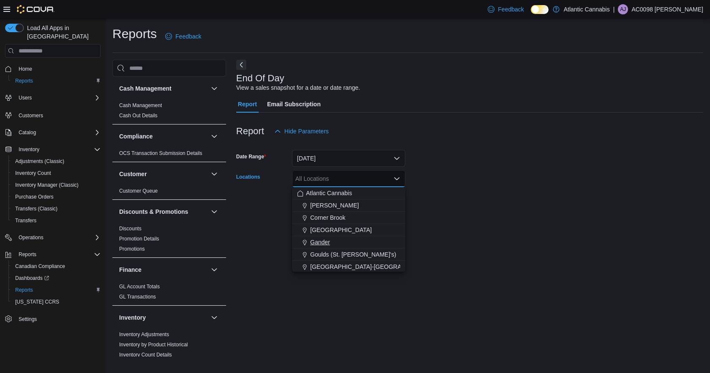 The height and width of the screenshot is (373, 710). What do you see at coordinates (36, 208) in the screenshot?
I see `a: Transfers (Classic)` at bounding box center [36, 208].